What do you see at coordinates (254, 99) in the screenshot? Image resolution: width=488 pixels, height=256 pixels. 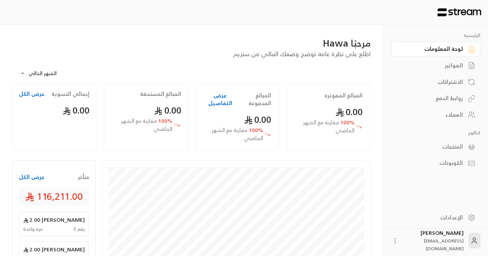 I see `h2: المبالغ المدفوعة` at bounding box center [254, 99].